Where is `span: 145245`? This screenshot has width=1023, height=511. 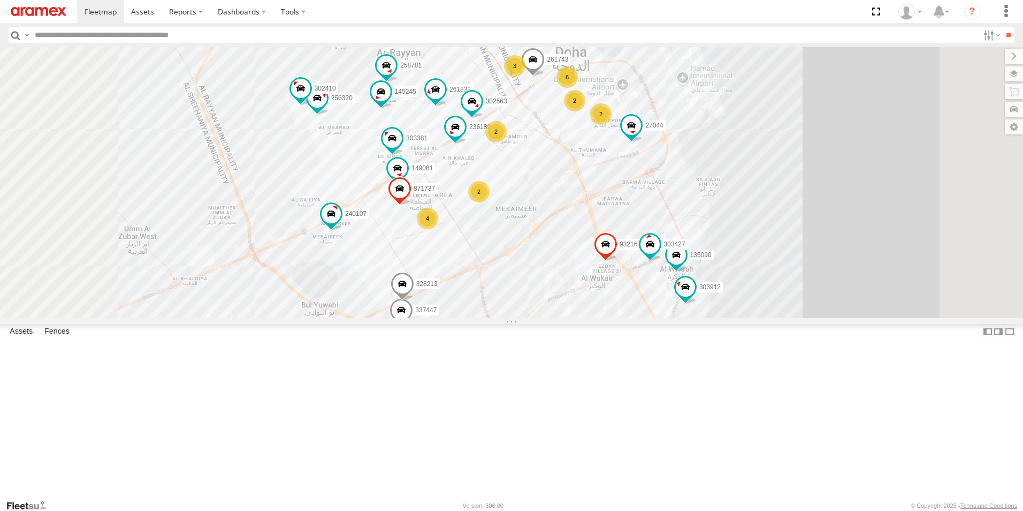 span: 145245 is located at coordinates (406, 92).